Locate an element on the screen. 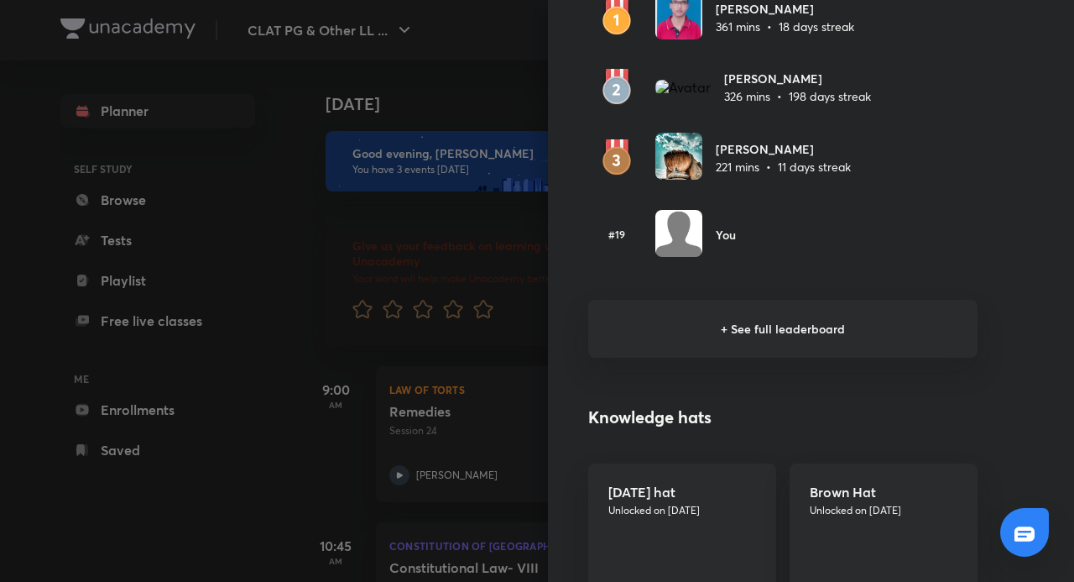 The image size is (1074, 582). img: rank2.svg is located at coordinates (617, 87).